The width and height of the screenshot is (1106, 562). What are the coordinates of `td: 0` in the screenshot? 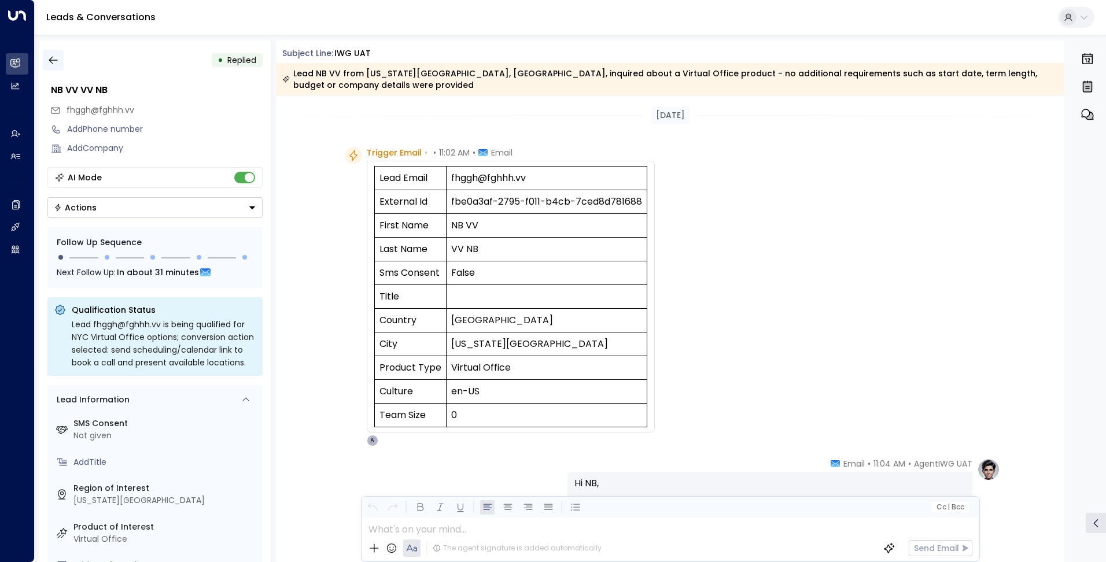 It's located at (546, 415).